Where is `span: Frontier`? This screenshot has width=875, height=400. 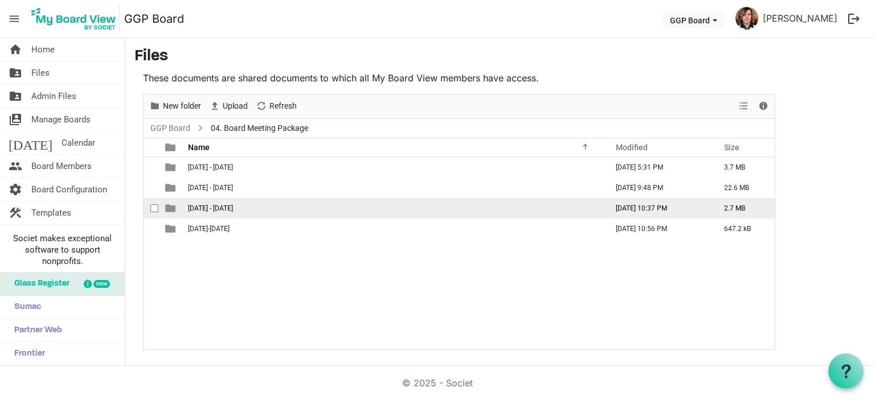 span: Frontier is located at coordinates (27, 354).